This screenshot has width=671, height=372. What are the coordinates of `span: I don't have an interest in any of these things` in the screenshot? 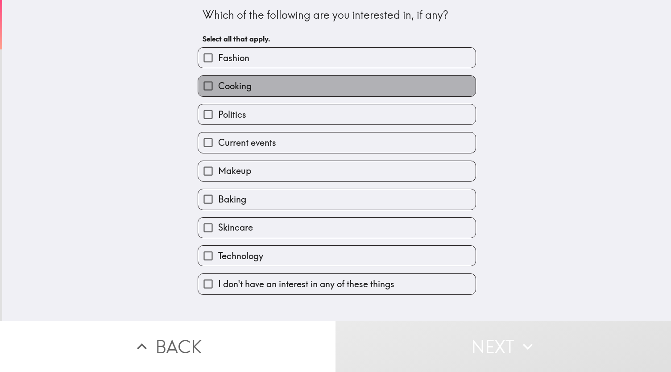 It's located at (306, 284).